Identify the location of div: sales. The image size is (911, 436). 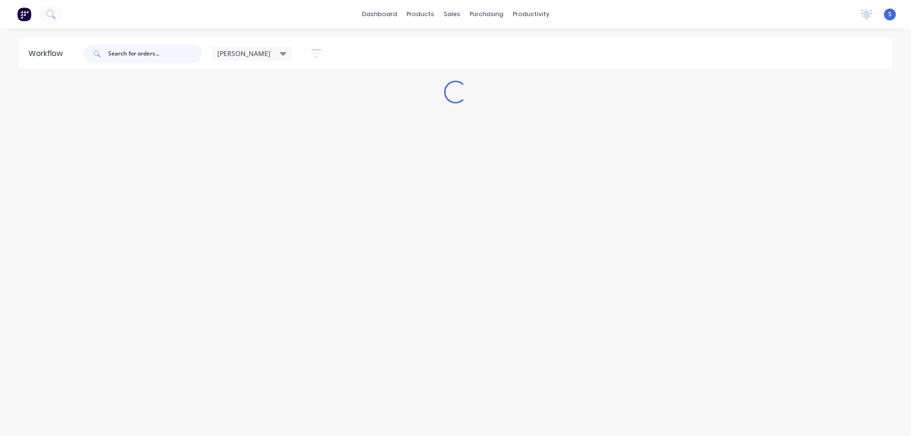
(452, 14).